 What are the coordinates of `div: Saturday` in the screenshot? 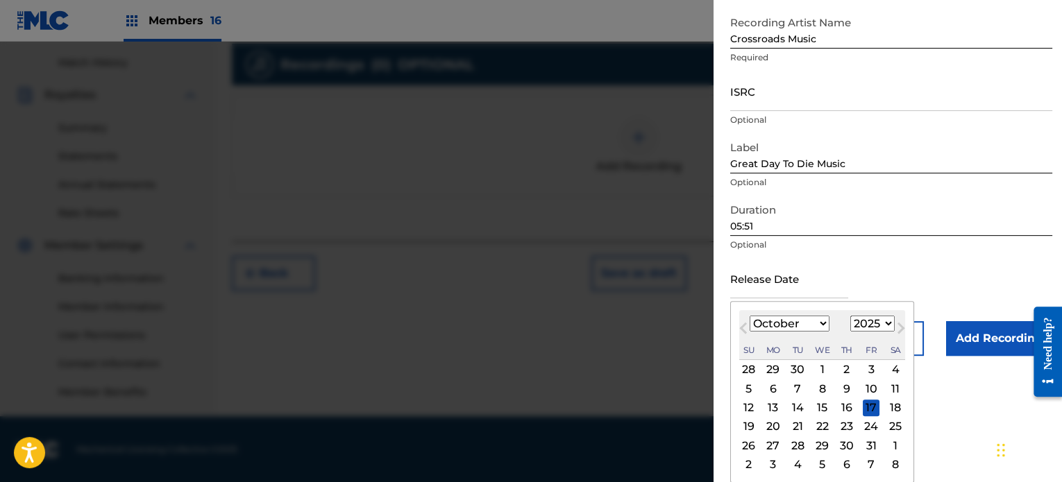 It's located at (895, 351).